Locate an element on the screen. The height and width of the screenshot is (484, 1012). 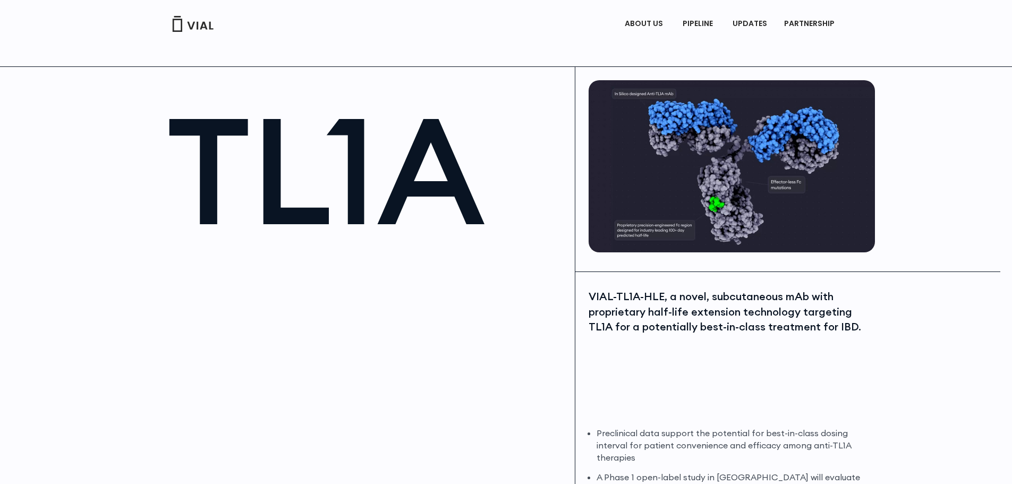
a: PIPELINEMenu Toggle is located at coordinates (699, 24).